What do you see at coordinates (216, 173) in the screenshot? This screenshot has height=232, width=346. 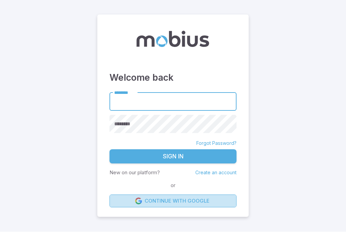 I see `a: Create an account` at bounding box center [216, 173].